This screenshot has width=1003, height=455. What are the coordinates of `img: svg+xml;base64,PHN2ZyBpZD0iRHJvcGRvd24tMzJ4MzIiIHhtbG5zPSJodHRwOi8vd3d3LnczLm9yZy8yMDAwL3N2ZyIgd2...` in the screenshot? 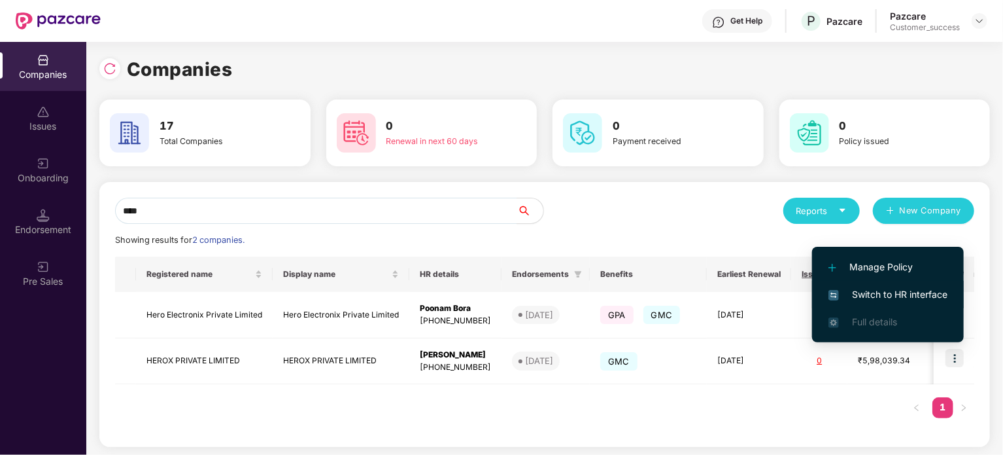 It's located at (980, 21).